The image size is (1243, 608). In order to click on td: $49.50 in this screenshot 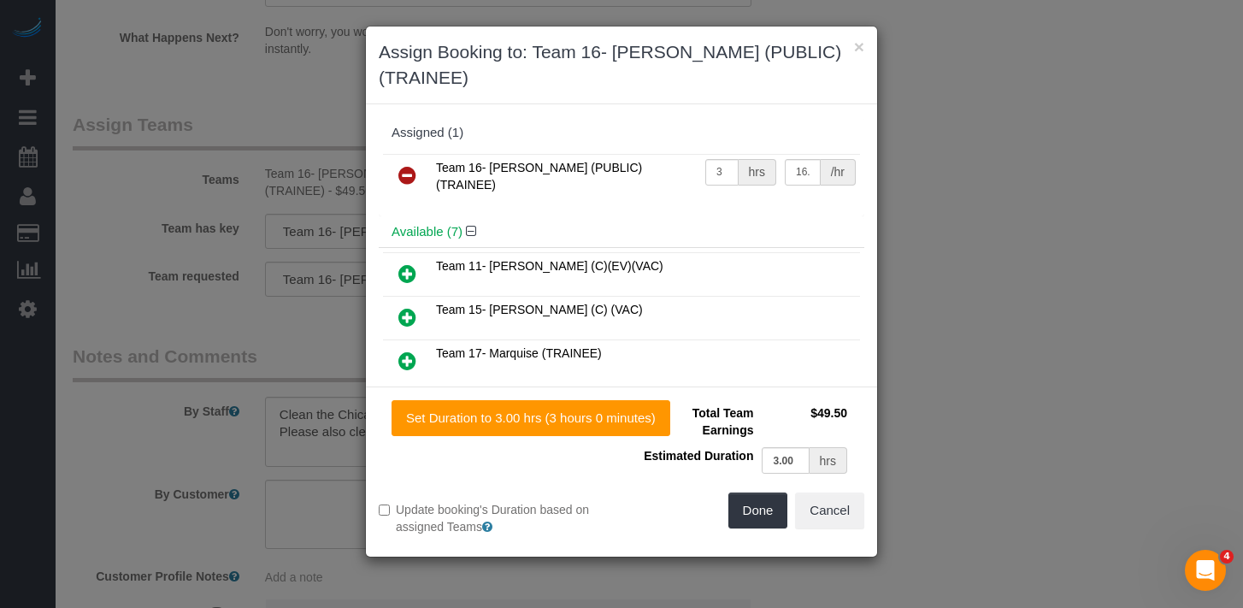, I will do `click(804, 421)`.